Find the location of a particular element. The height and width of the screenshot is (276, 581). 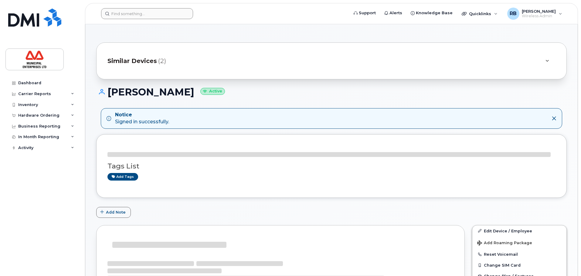

strong: Notice is located at coordinates (142, 115).